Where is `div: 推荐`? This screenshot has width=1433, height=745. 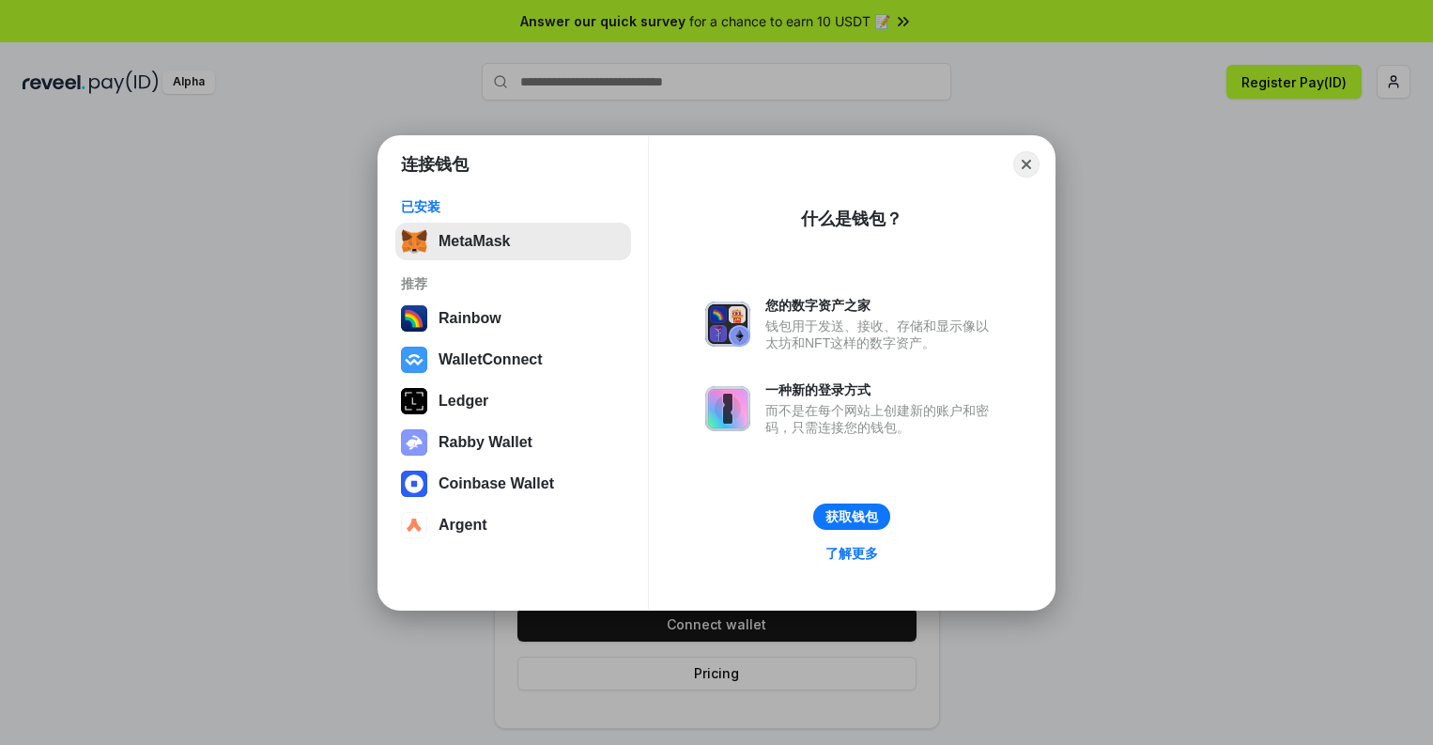 div: 推荐 is located at coordinates (513, 284).